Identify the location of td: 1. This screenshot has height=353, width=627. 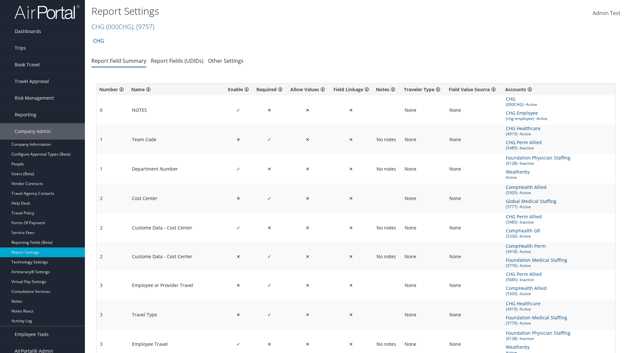
(113, 139).